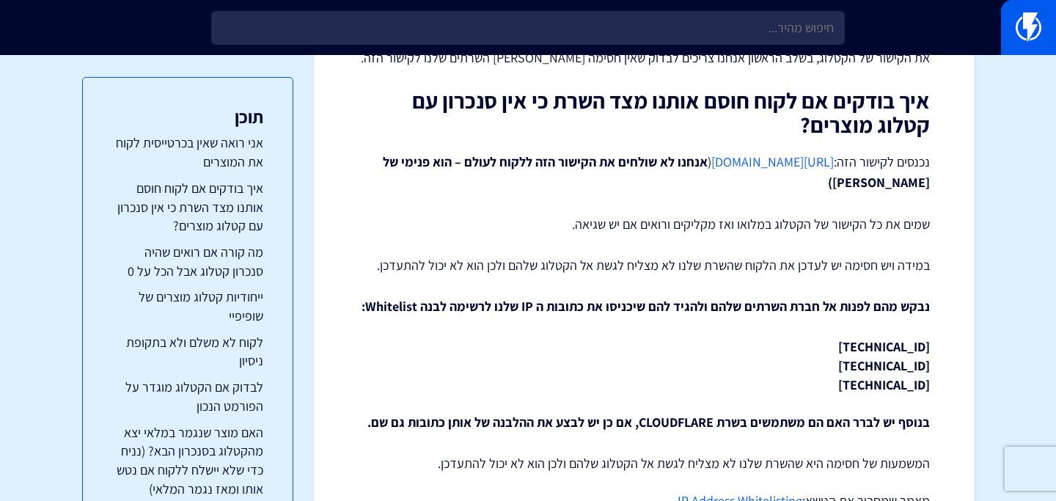 The image size is (1056, 501). What do you see at coordinates (188, 152) in the screenshot?
I see `a: אני רואה שאין בכרטייסית לקוח את המוצרים` at bounding box center [188, 152].